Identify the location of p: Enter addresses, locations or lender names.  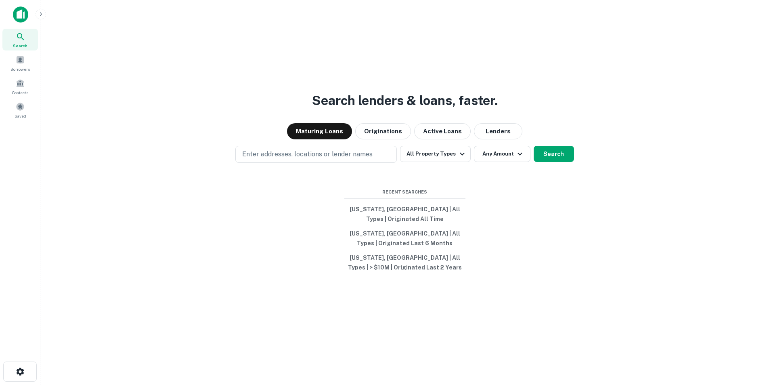
(307, 154).